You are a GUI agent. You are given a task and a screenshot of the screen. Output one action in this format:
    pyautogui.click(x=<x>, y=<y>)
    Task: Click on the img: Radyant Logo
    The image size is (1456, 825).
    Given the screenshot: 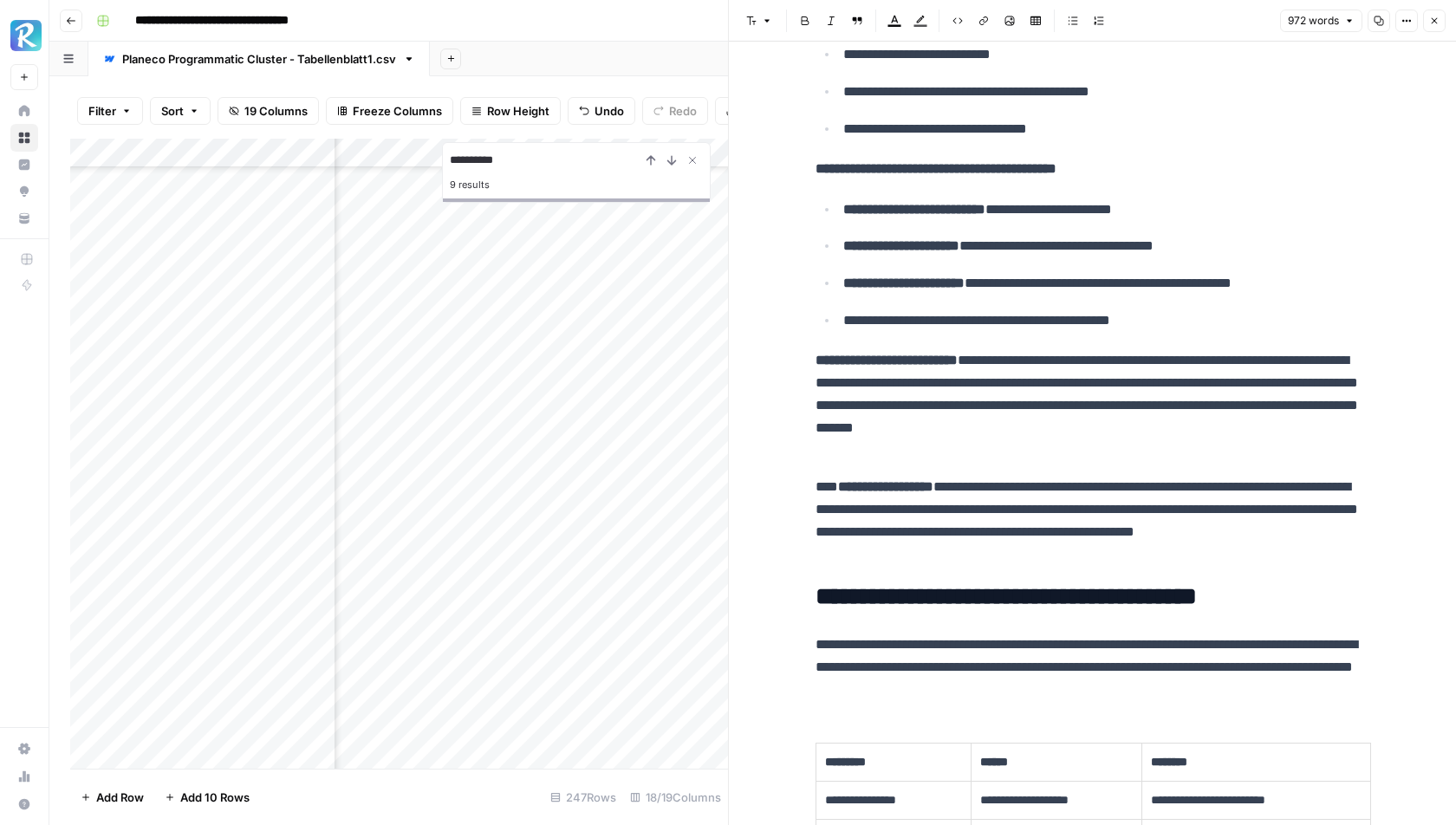 What is the action you would take?
    pyautogui.click(x=26, y=35)
    